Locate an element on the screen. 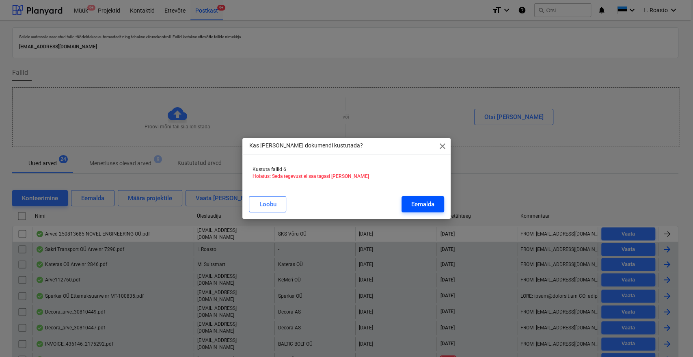 The height and width of the screenshot is (357, 693). button: Loobu is located at coordinates (268, 204).